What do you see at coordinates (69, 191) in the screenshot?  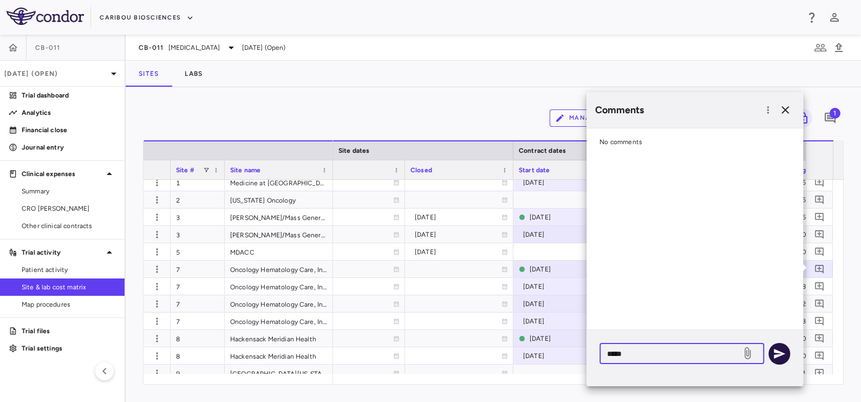 I see `span: Summary` at bounding box center [69, 191].